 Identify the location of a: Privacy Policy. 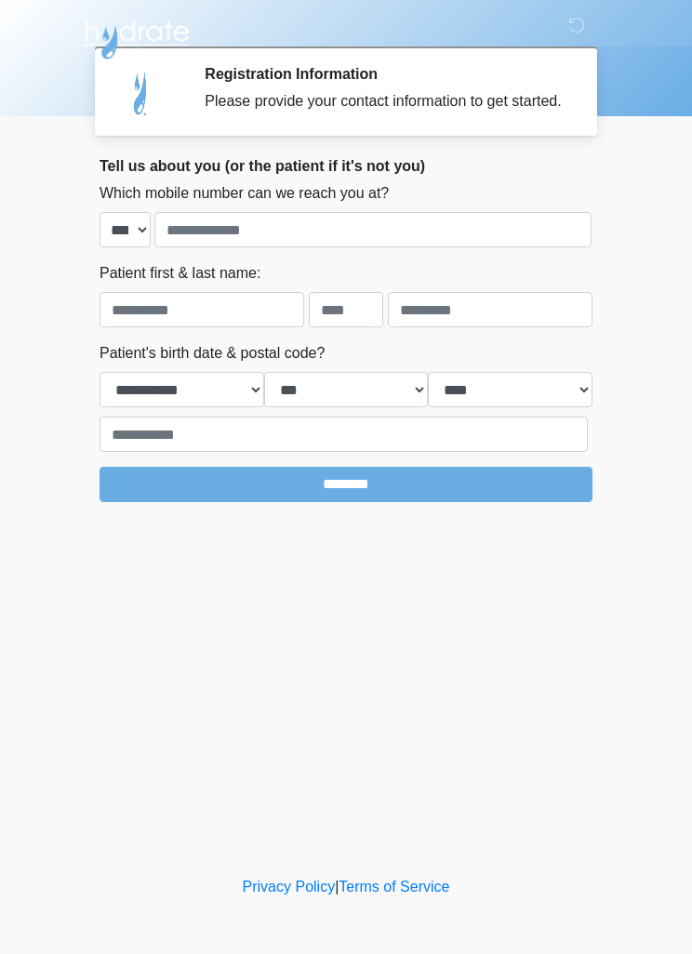
(289, 886).